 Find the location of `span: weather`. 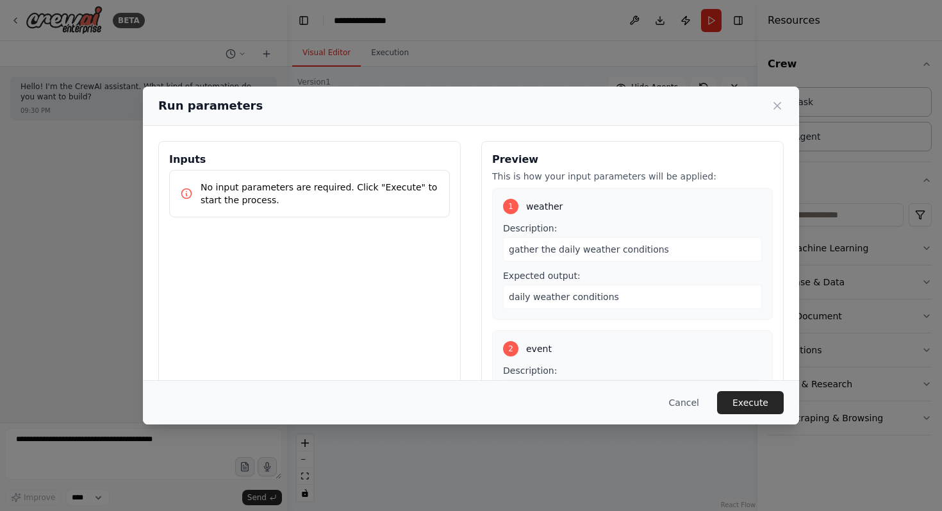

span: weather is located at coordinates (544, 206).